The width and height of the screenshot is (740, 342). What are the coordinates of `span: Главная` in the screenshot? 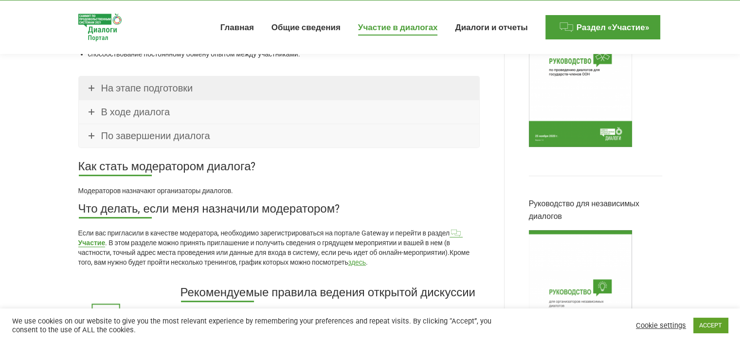 It's located at (237, 27).